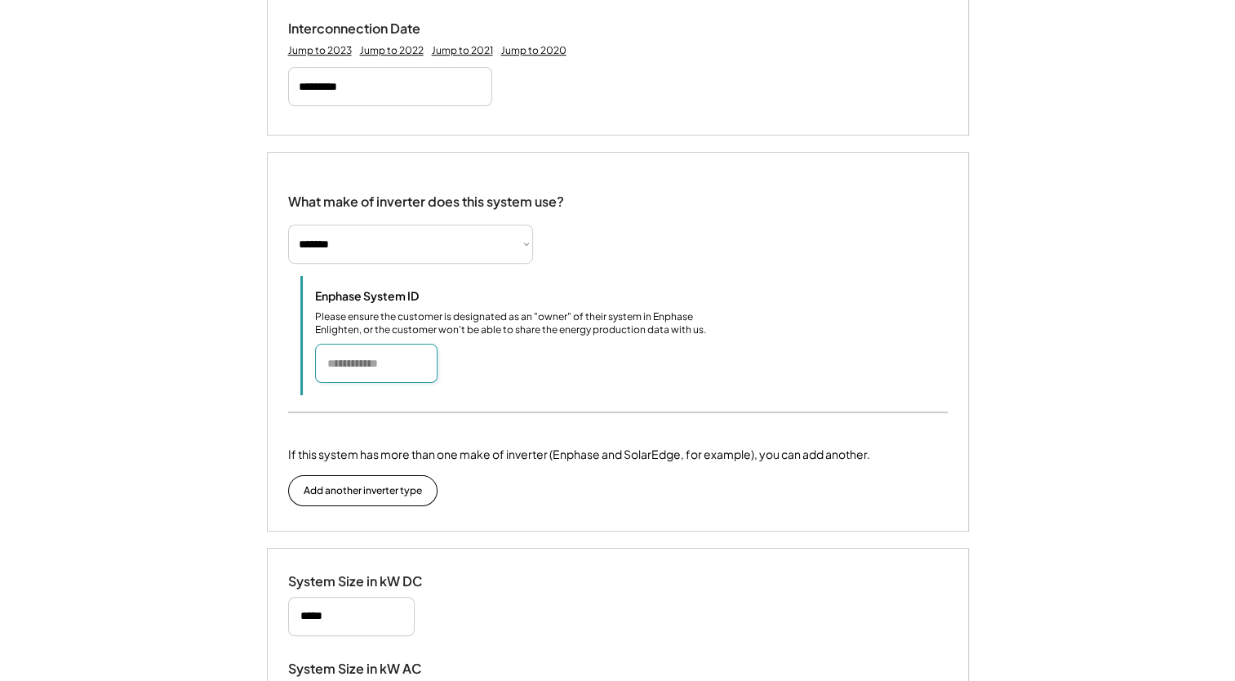 The image size is (1235, 681). I want to click on div: Jump to 2022, so click(392, 51).